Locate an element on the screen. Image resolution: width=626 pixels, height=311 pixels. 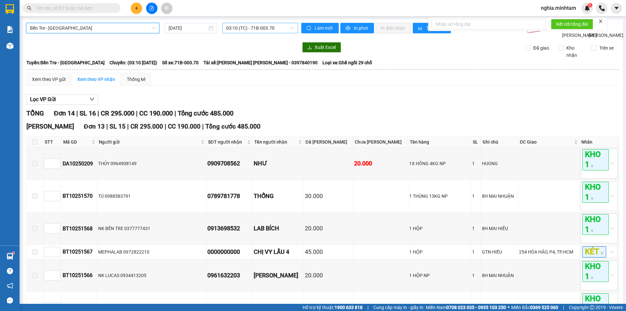
span: caret-down is located at coordinates (617, 8).